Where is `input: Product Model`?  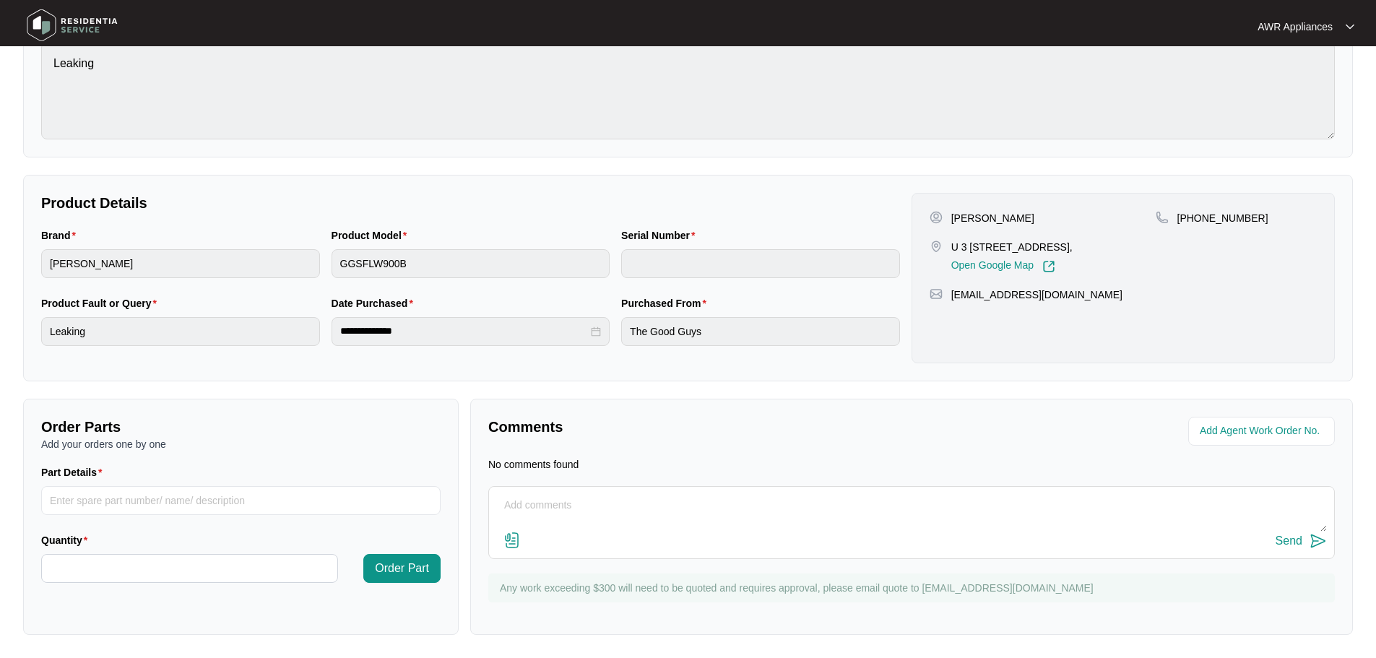 input: Product Model is located at coordinates (471, 264).